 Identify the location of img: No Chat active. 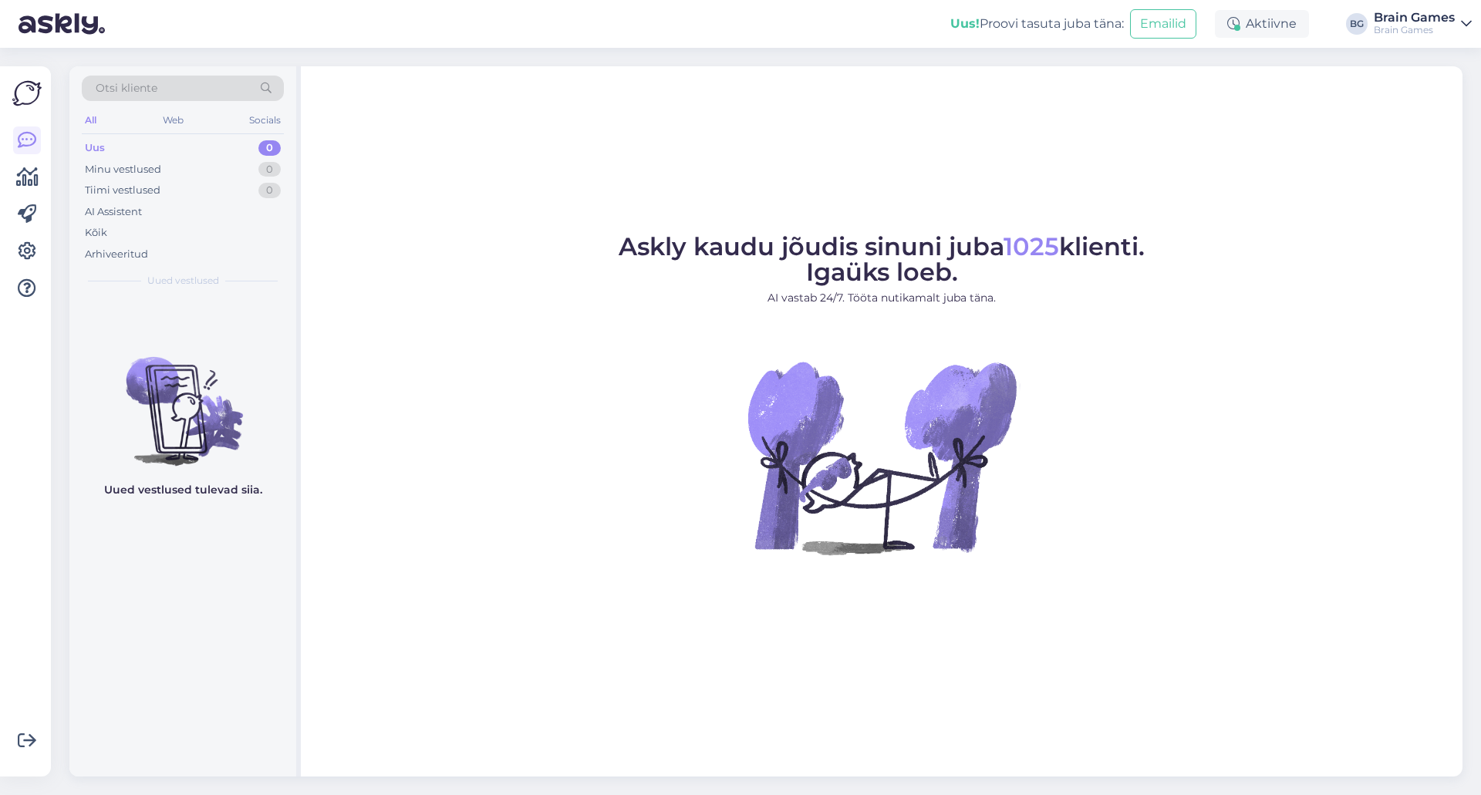
(881, 457).